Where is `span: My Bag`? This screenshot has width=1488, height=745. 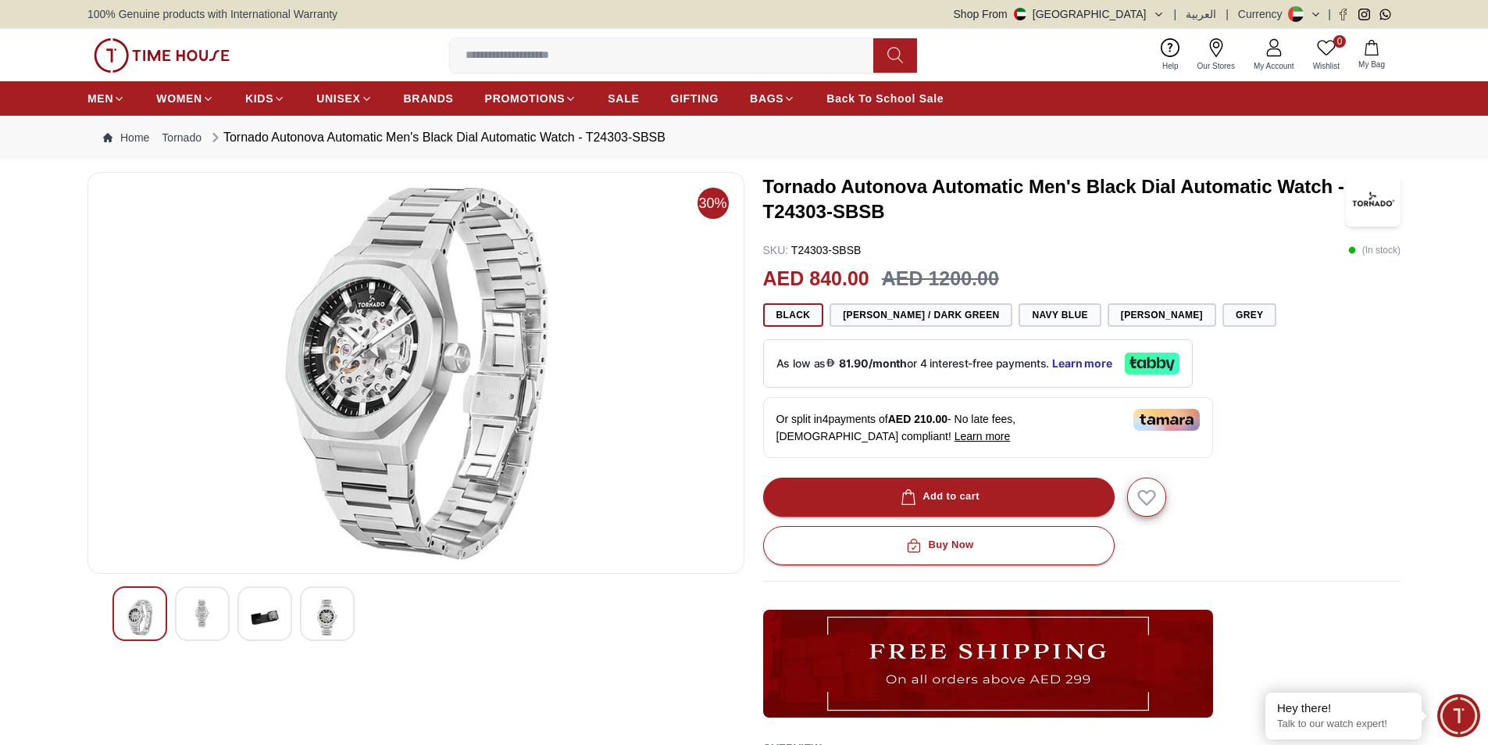 span: My Bag is located at coordinates (1372, 64).